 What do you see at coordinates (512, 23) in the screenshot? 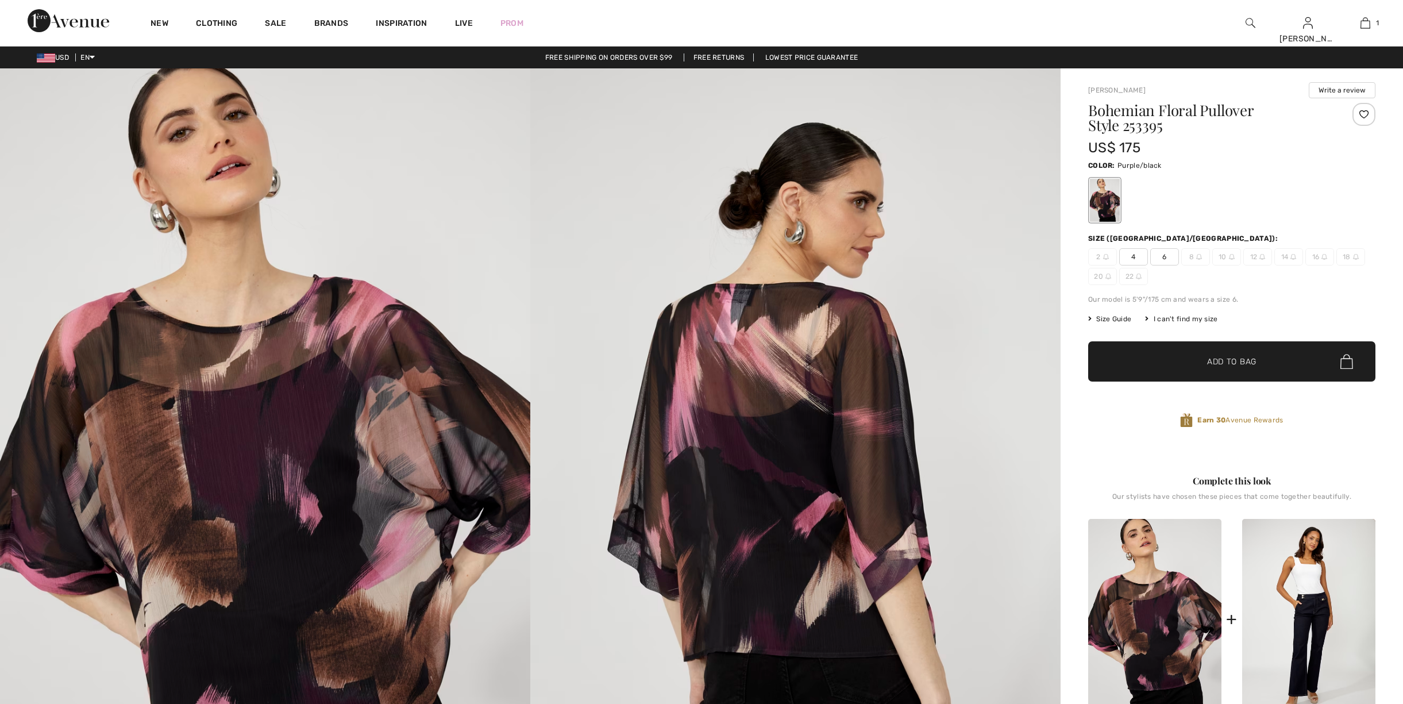
I see `a: Prom` at bounding box center [512, 23].